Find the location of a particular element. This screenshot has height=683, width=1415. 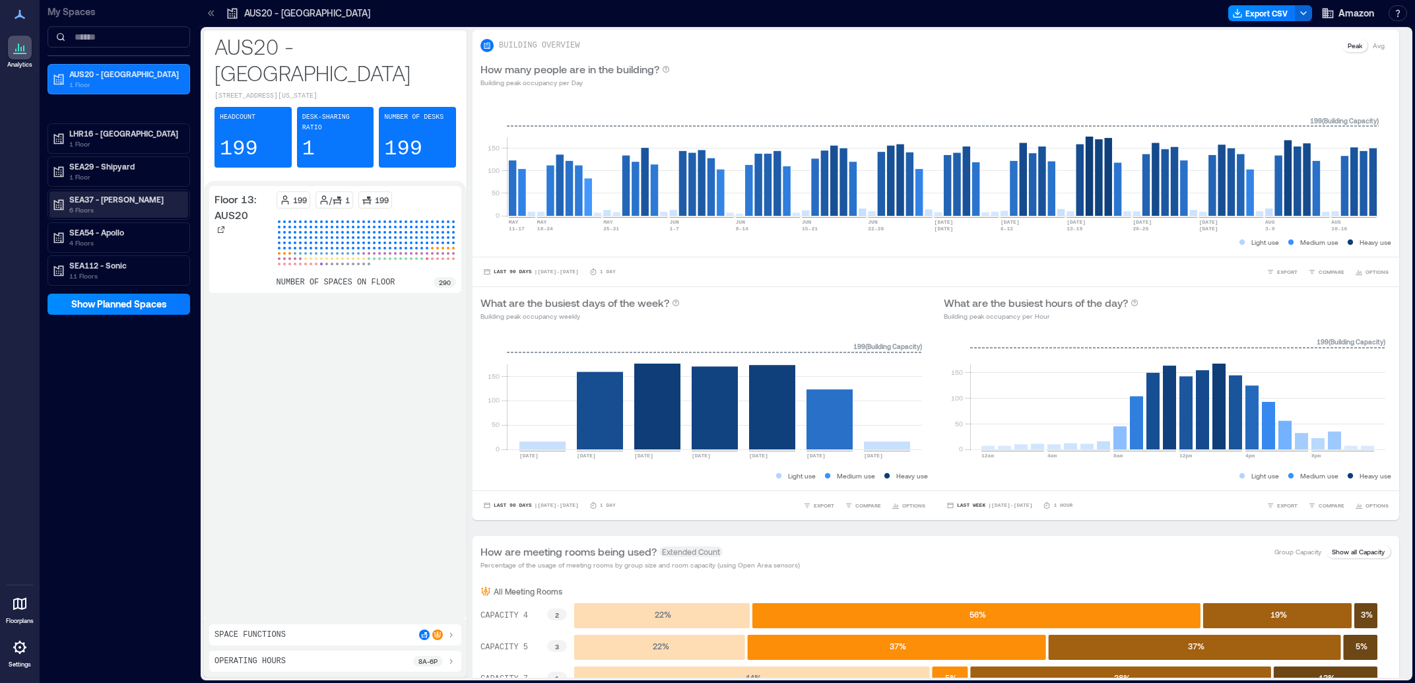

button: Amazon is located at coordinates (1348, 13).